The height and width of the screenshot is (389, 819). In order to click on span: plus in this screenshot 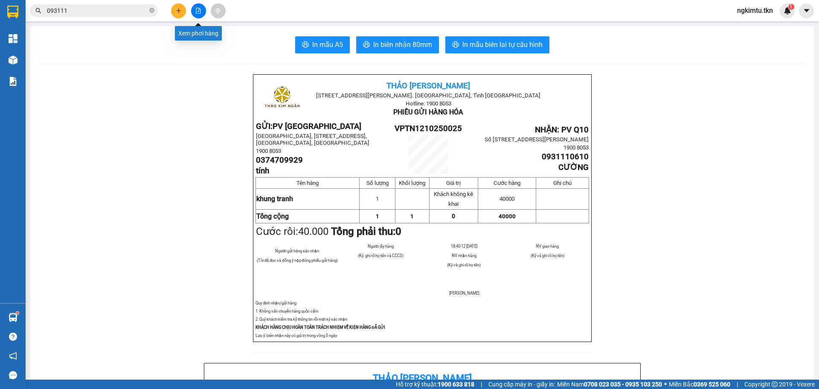, I will do `click(179, 11)`.